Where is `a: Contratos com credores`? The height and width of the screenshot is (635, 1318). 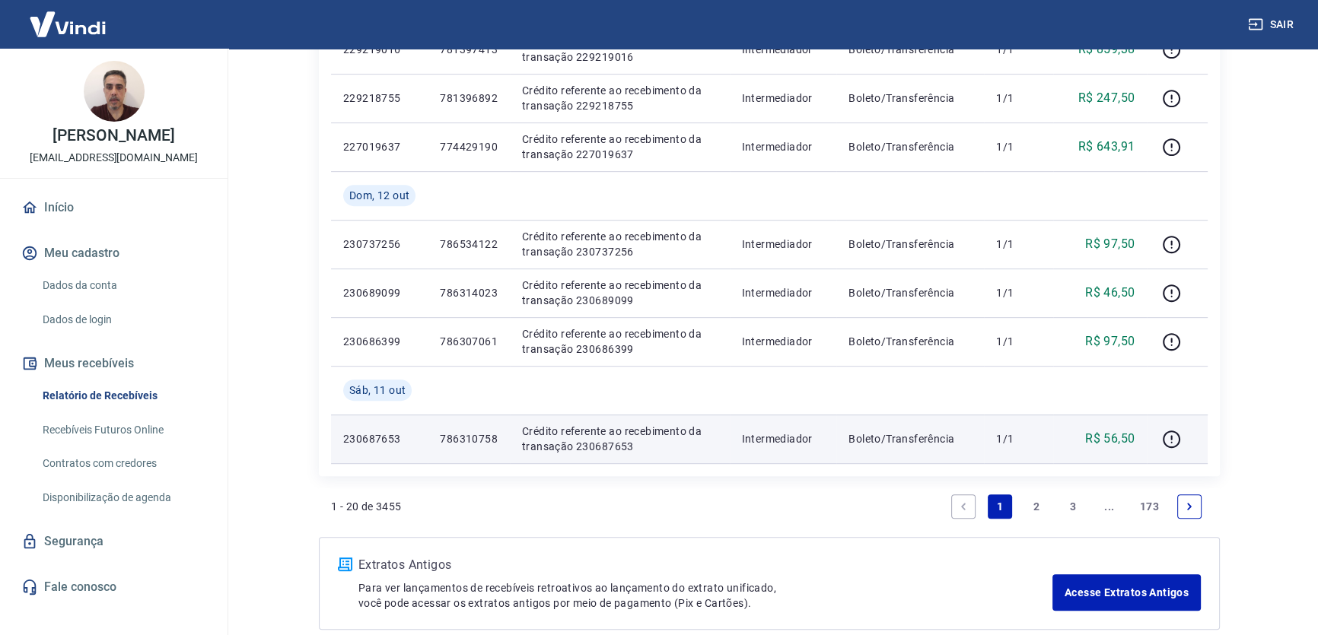
a: Contratos com credores is located at coordinates (123, 463).